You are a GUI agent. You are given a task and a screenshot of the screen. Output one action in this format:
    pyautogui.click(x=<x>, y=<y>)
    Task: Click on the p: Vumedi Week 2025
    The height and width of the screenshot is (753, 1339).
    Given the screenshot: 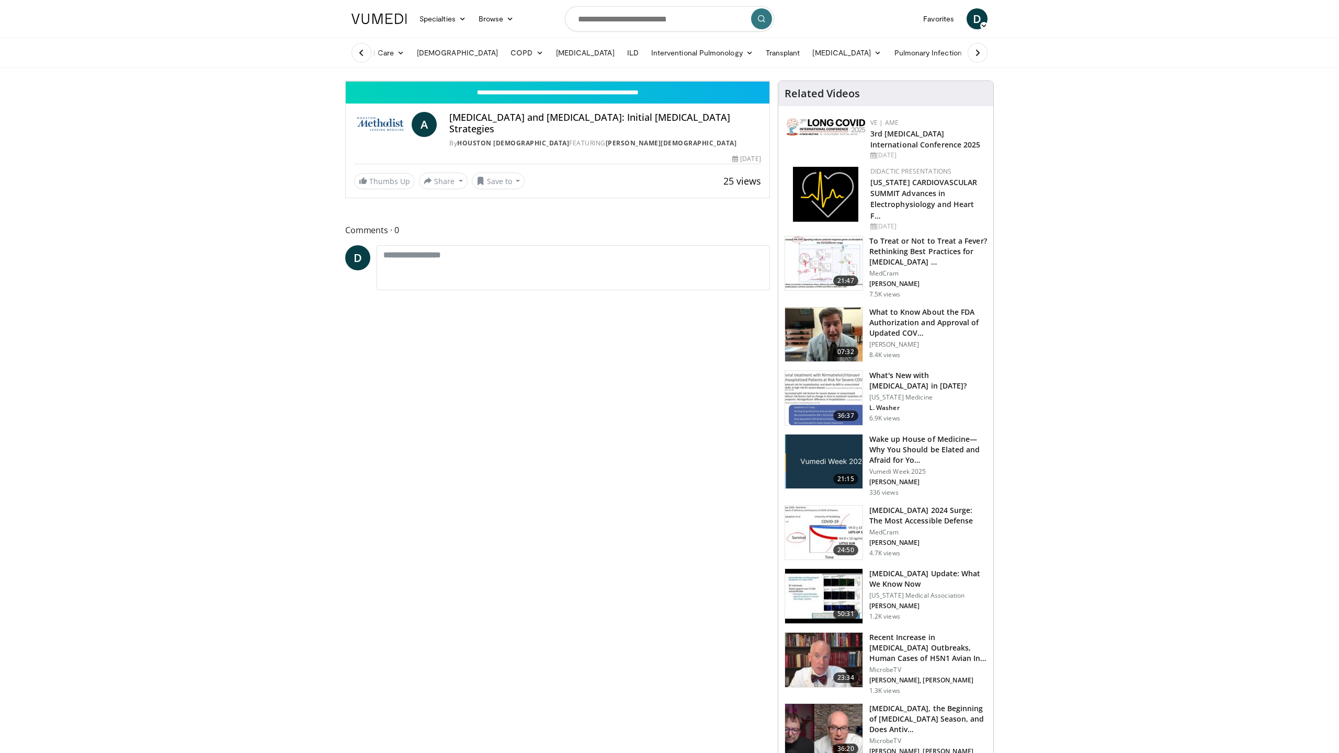 What is the action you would take?
    pyautogui.click(x=928, y=472)
    